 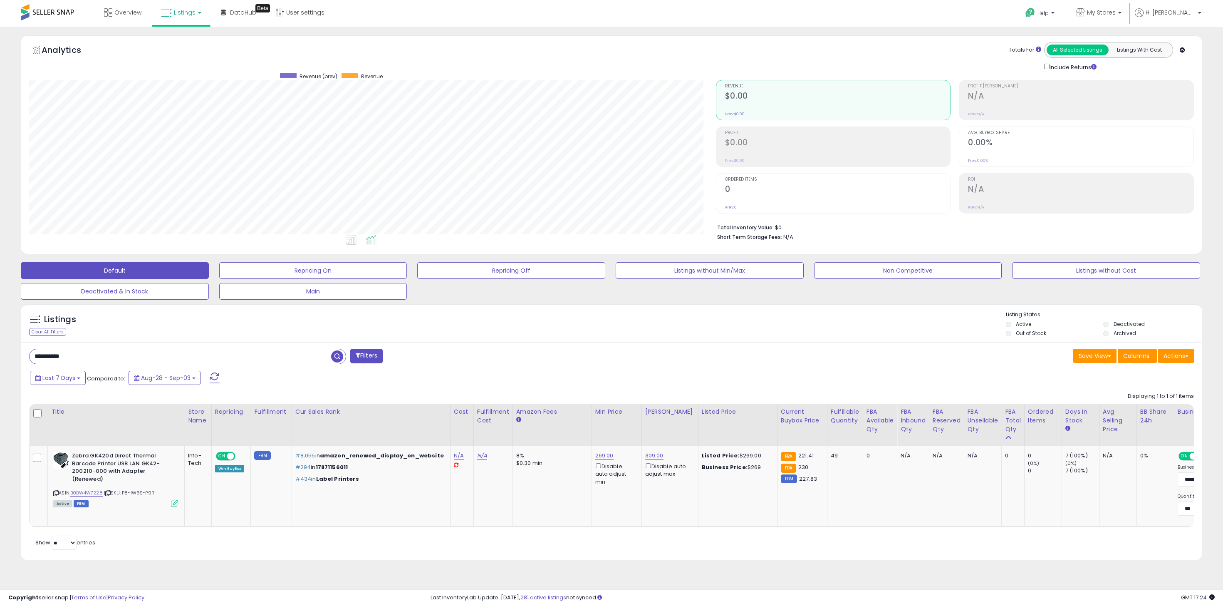 What do you see at coordinates (1137, 356) in the screenshot?
I see `button: Columns` at bounding box center [1137, 356].